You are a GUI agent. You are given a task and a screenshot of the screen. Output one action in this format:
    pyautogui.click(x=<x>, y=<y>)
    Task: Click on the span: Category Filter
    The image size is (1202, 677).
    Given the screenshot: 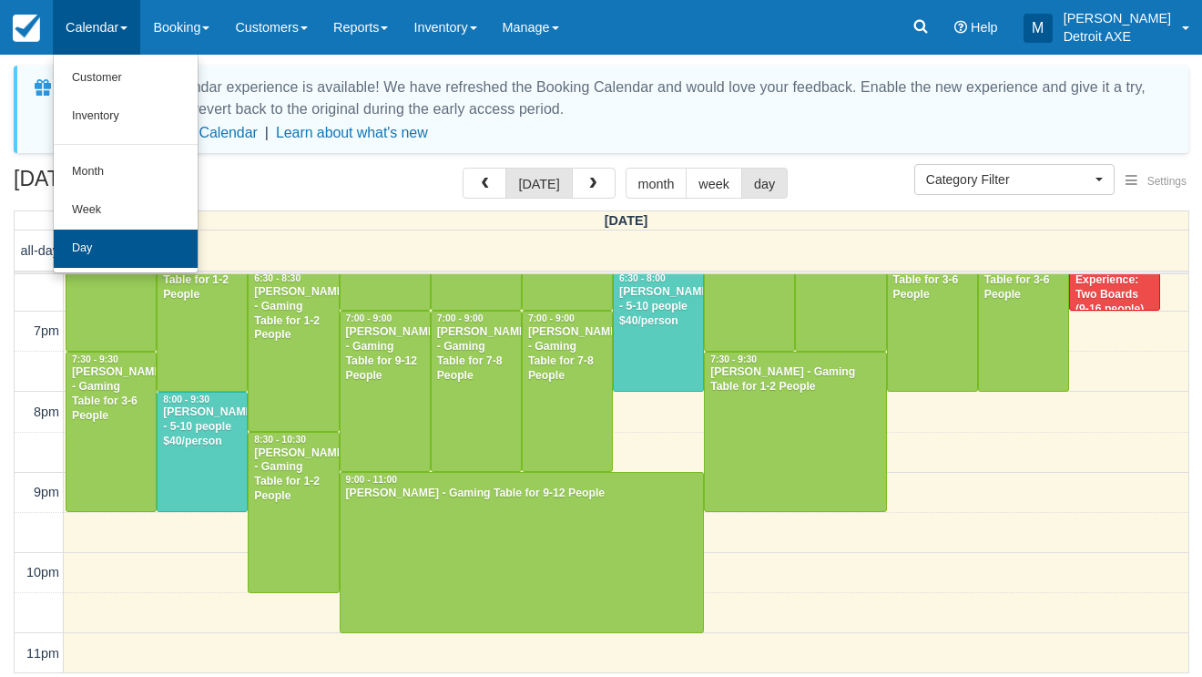 What is the action you would take?
    pyautogui.click(x=1008, y=179)
    